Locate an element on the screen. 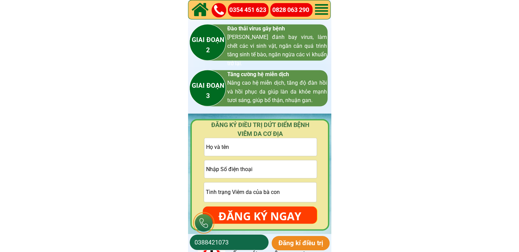 This screenshot has width=519, height=252. h3: GIAI ĐOẠN 2 is located at coordinates (208, 45).